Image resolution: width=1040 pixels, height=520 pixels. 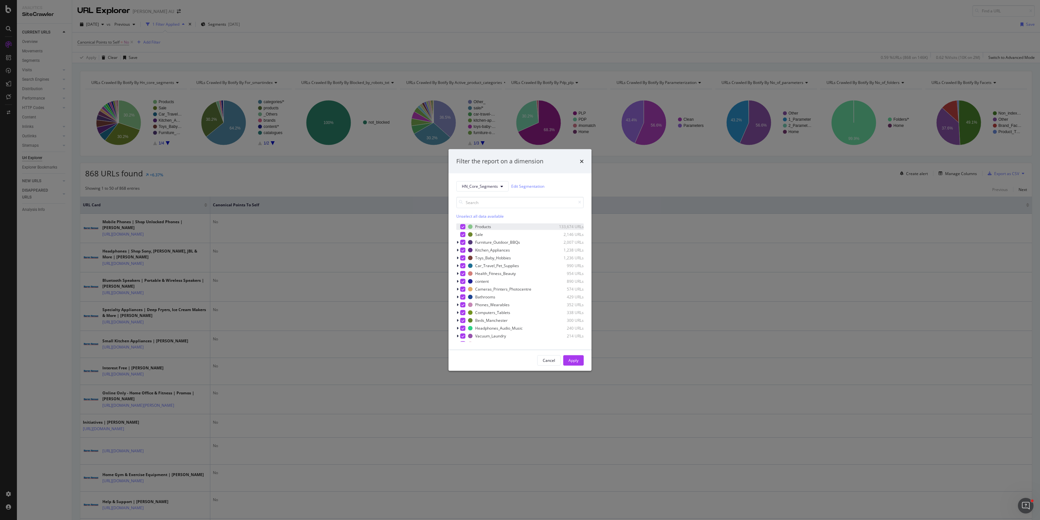 What do you see at coordinates (568, 343) in the screenshot?
I see `div: 203 URLs` at bounding box center [568, 343].